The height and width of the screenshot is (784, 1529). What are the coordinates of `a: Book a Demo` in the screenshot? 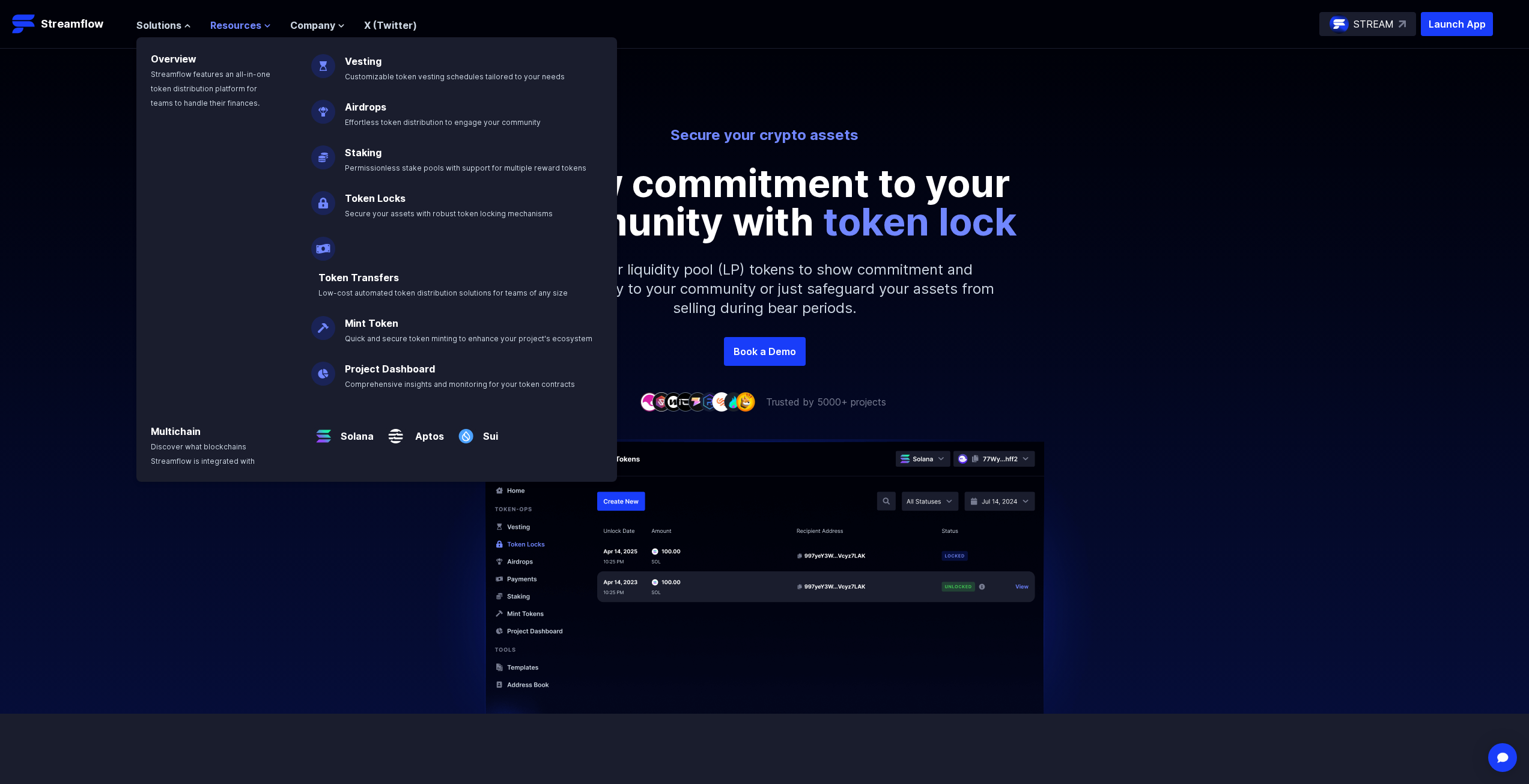 It's located at (764, 351).